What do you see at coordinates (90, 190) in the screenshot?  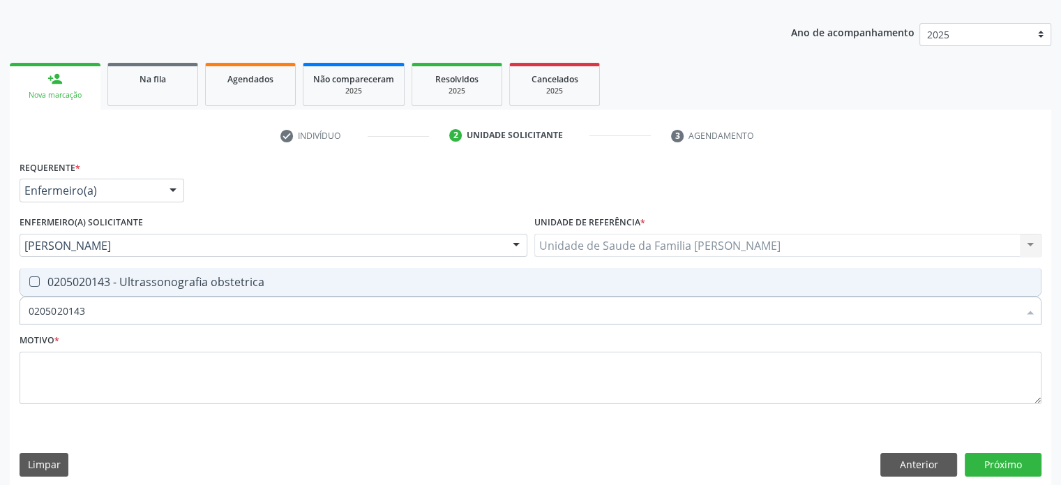 I see `span: Enfermeiro(a)` at bounding box center [90, 190].